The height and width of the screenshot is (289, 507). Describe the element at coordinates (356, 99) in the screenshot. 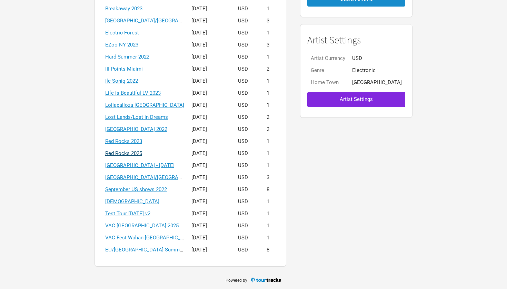

I see `span: Artist Settings` at that location.